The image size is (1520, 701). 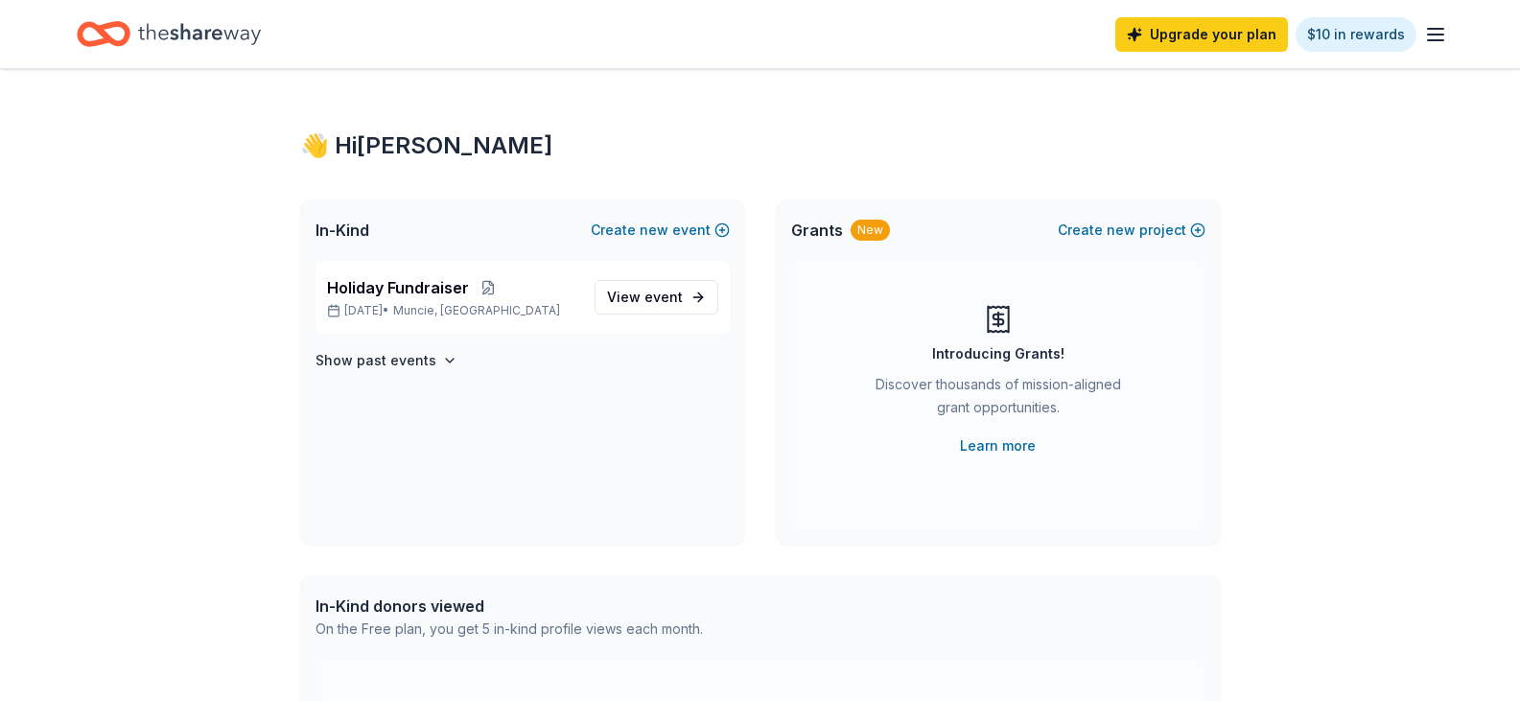 I want to click on div: New, so click(x=870, y=230).